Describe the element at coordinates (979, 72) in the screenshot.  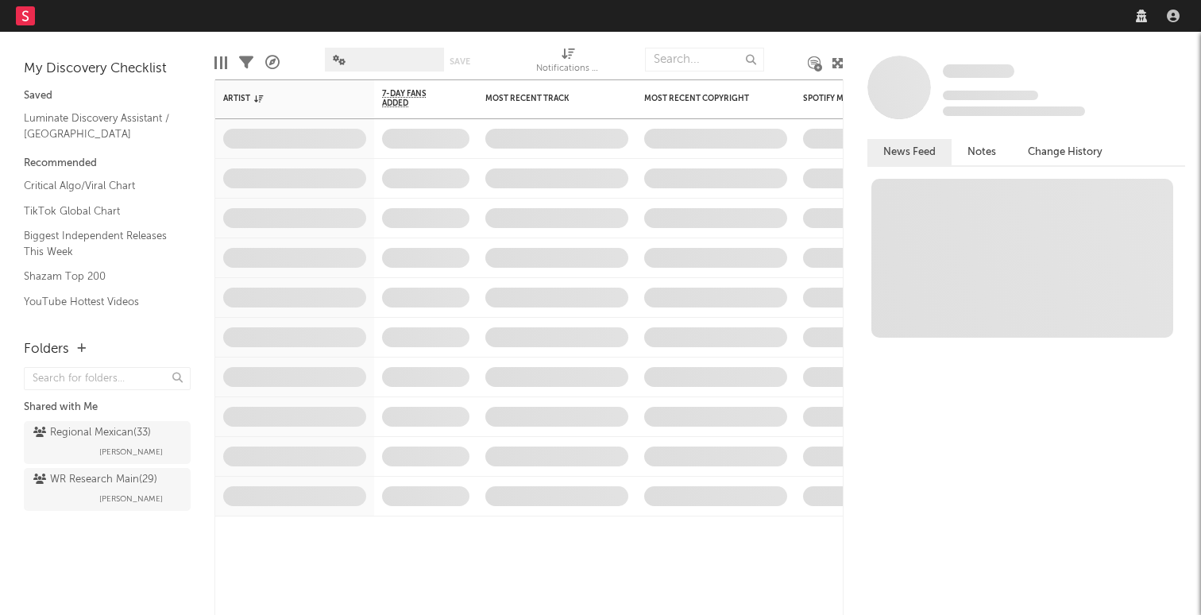
I see `a: Some Artist` at that location.